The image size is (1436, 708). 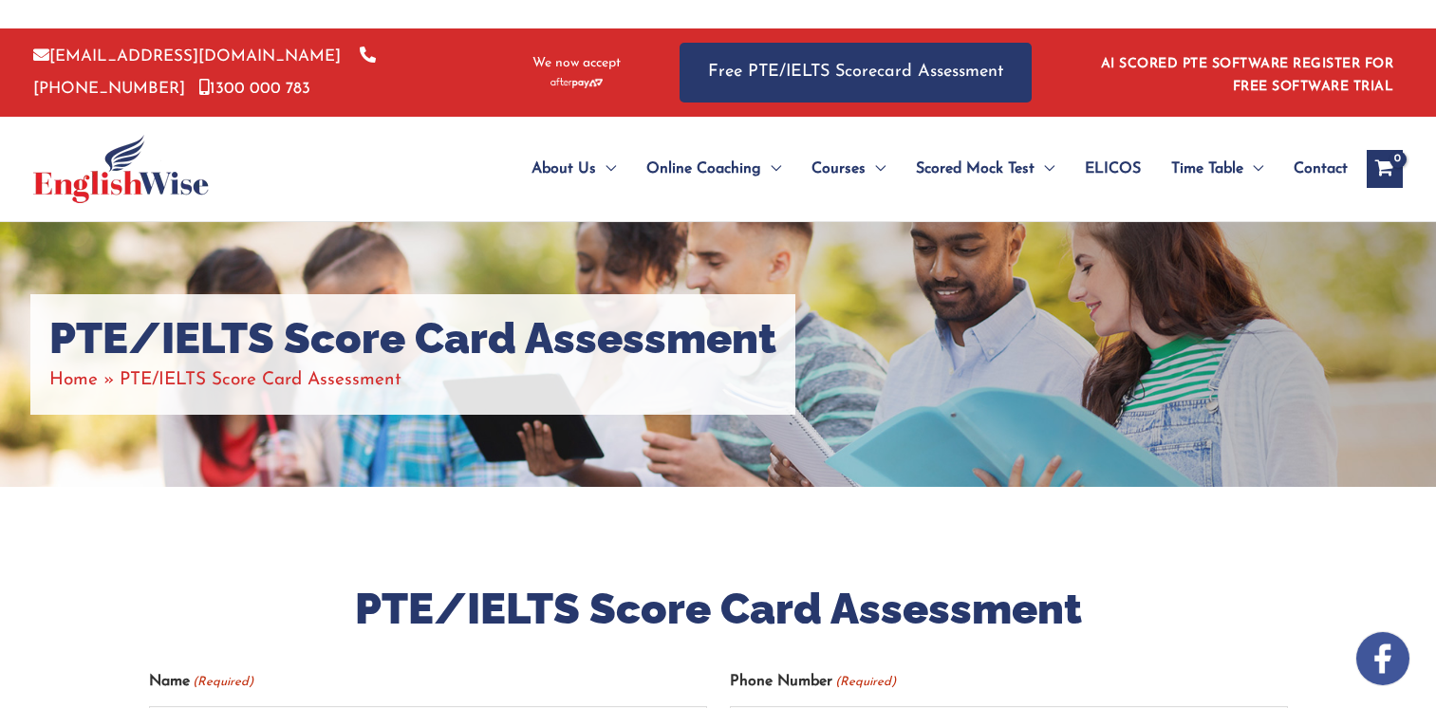 I want to click on span: We now accept, so click(x=576, y=64).